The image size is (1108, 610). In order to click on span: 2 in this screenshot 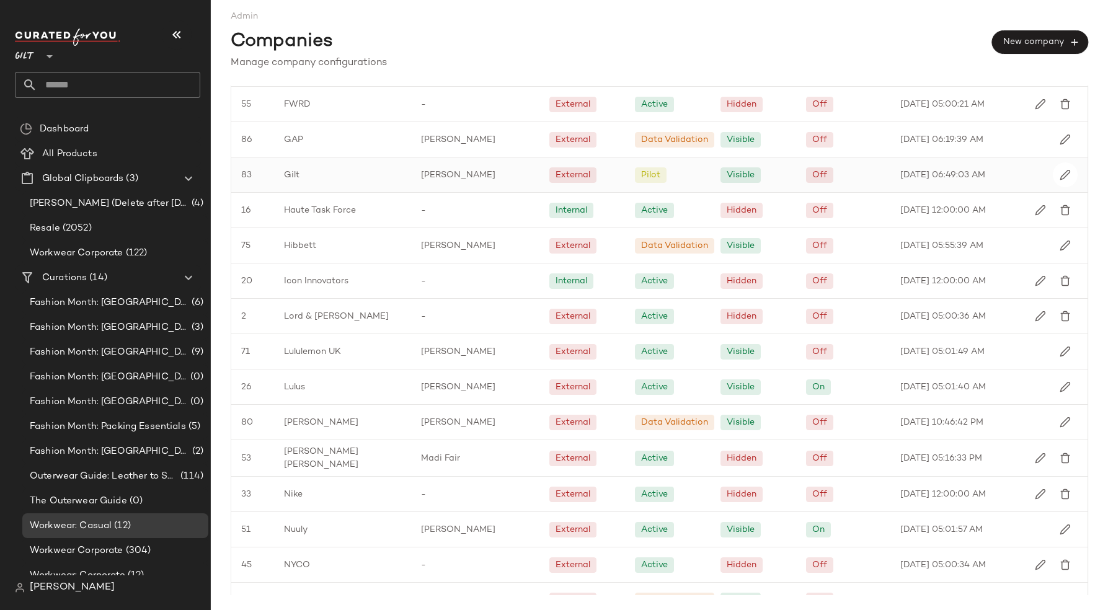, I will do `click(244, 316)`.